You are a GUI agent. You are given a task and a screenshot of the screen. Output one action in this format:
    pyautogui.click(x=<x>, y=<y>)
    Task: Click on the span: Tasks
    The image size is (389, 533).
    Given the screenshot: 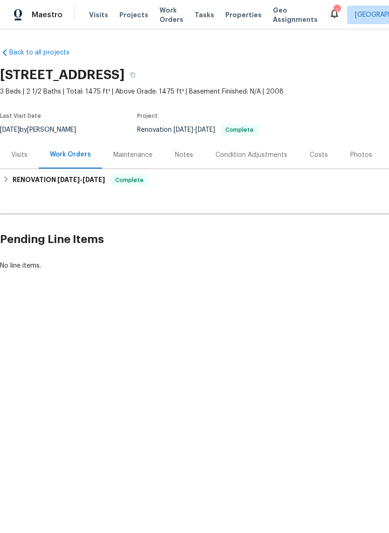 What is the action you would take?
    pyautogui.click(x=204, y=15)
    